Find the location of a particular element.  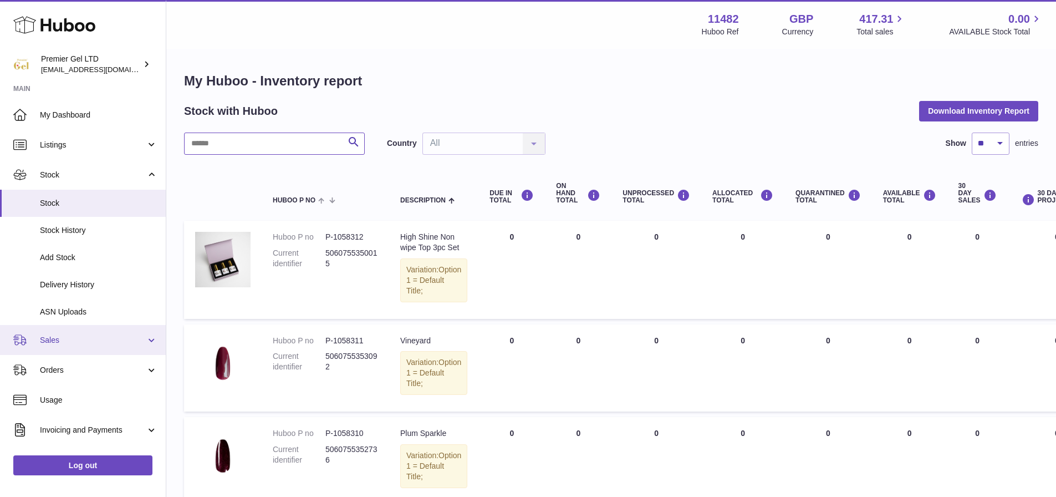

span: Orders is located at coordinates (93, 370).